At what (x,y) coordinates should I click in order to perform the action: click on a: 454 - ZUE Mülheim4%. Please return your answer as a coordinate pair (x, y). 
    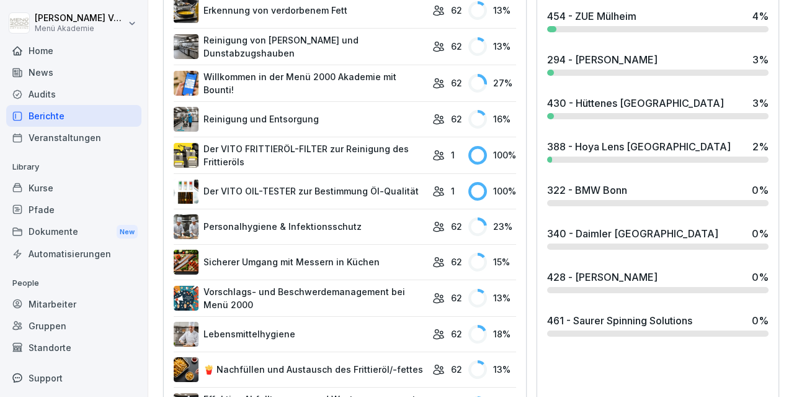
    Looking at the image, I should click on (658, 20).